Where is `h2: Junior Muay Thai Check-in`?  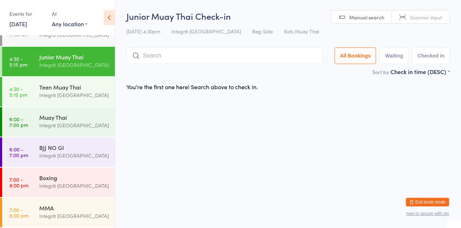
h2: Junior Muay Thai Check-in is located at coordinates (288, 16).